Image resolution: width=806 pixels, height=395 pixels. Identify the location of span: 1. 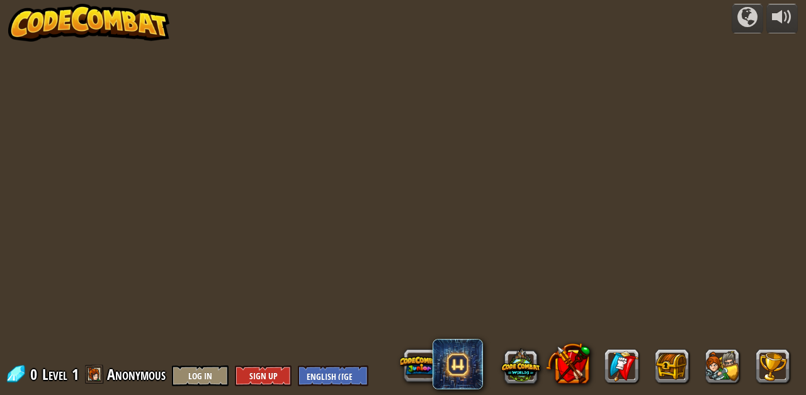
(75, 374).